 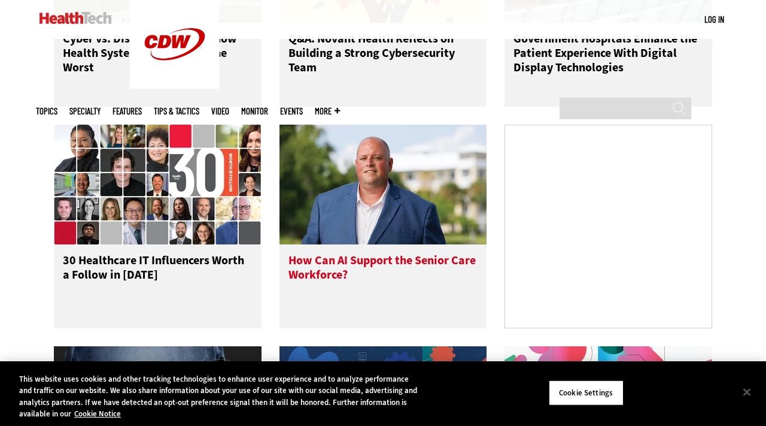 What do you see at coordinates (75, 18) in the screenshot?
I see `img: Home` at bounding box center [75, 18].